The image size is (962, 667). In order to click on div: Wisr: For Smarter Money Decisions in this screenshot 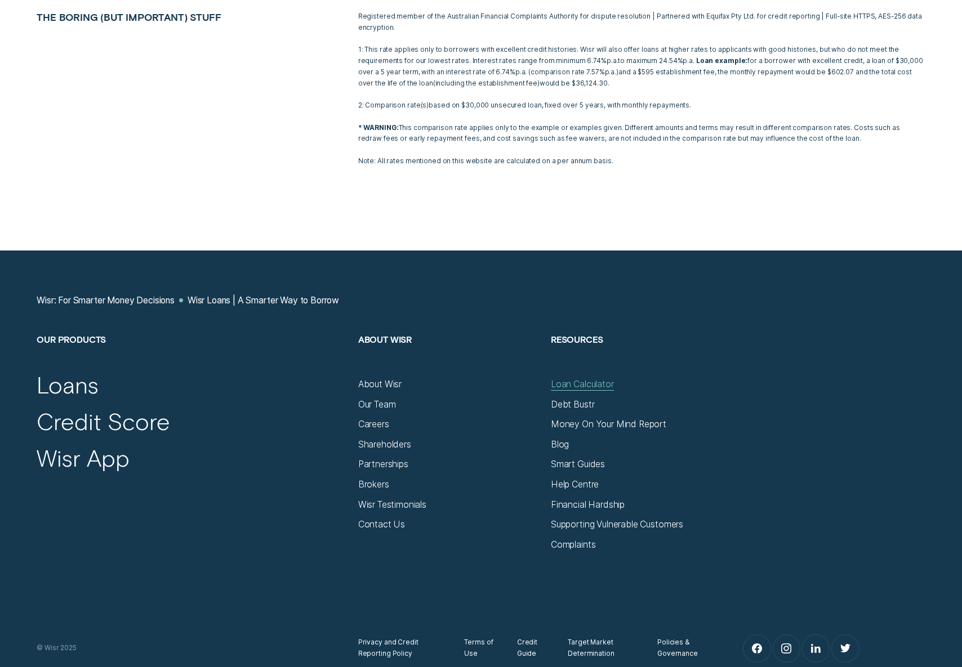, I will do `click(105, 301)`.